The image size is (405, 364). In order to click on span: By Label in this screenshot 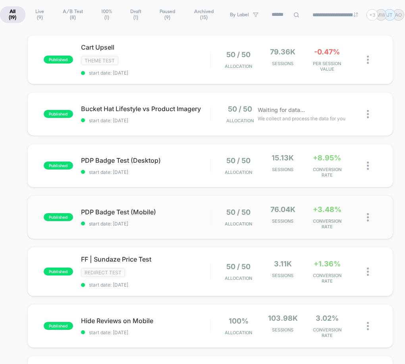, I will do `click(239, 15)`.